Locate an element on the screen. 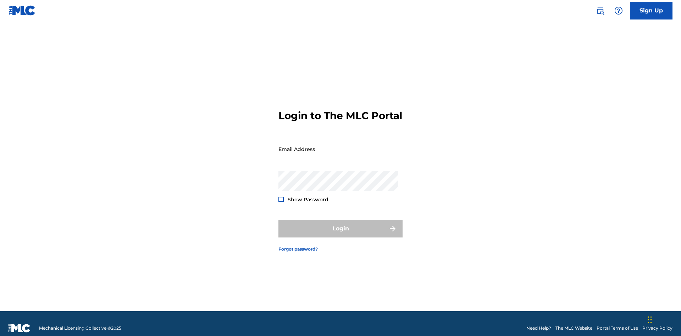  a: Portal Terms of Use is located at coordinates (617, 328).